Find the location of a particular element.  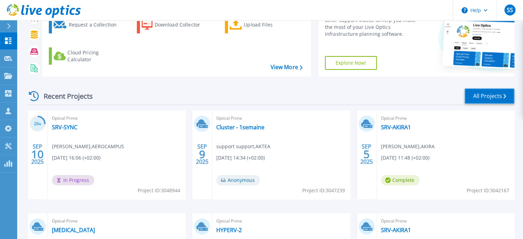

span: In Progress is located at coordinates (73, 180).